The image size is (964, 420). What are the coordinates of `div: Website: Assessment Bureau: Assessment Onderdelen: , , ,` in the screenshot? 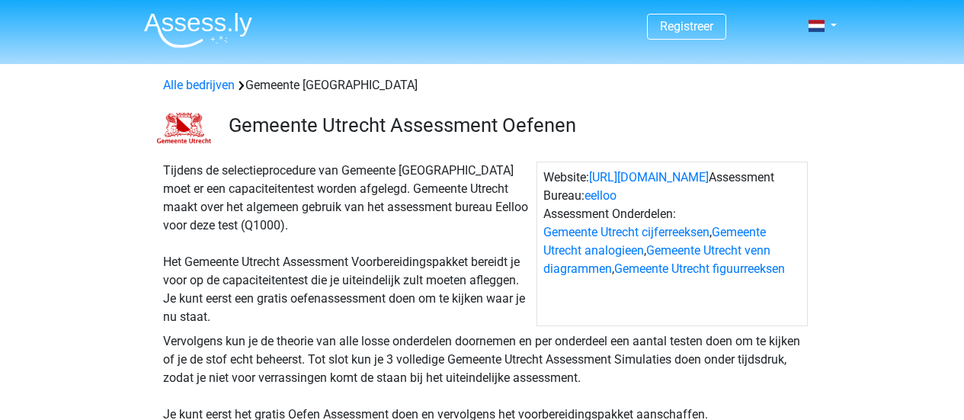 It's located at (672, 244).